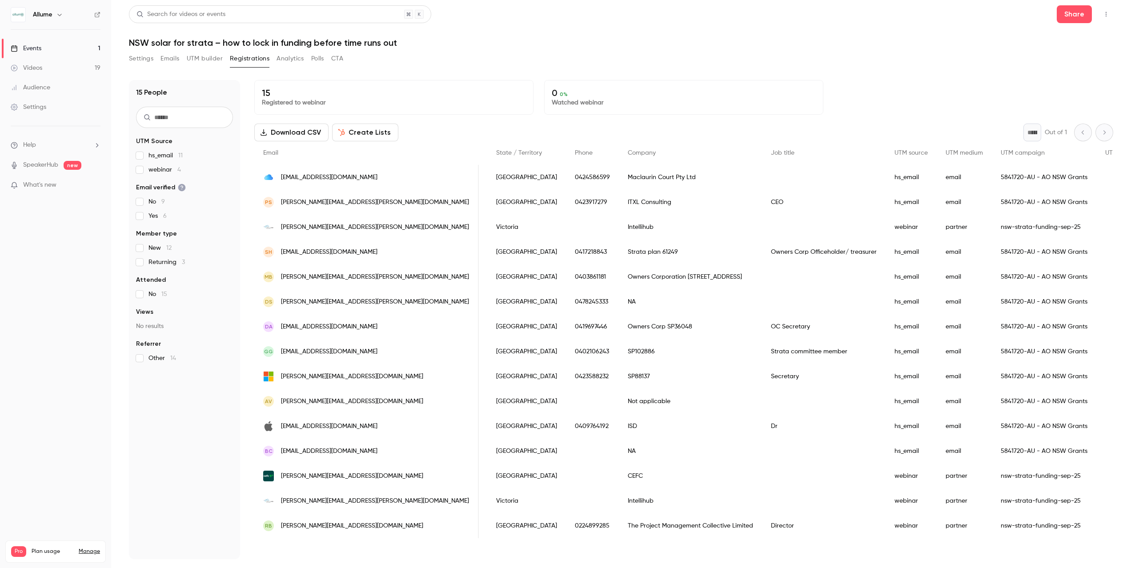 This screenshot has height=568, width=1131. What do you see at coordinates (144, 312) in the screenshot?
I see `span: Views` at bounding box center [144, 312].